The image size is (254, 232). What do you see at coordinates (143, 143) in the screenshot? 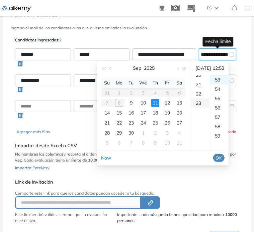
I see `div: 8` at bounding box center [143, 143].